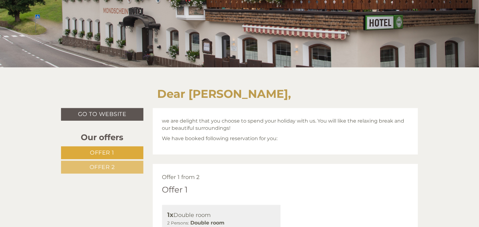 The height and width of the screenshot is (227, 479). I want to click on span: Offer 1, so click(102, 153).